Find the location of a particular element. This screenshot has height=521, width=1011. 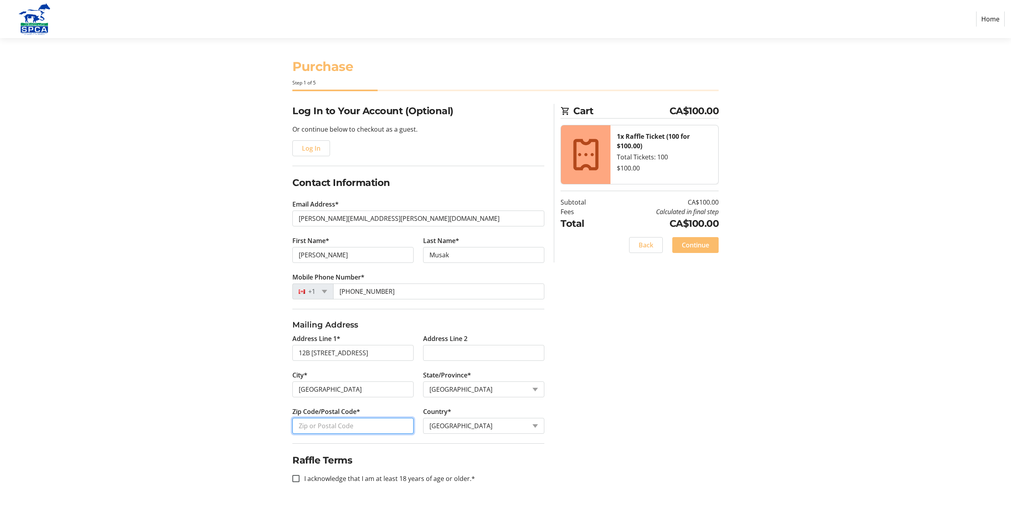

a: Home is located at coordinates (990, 19).